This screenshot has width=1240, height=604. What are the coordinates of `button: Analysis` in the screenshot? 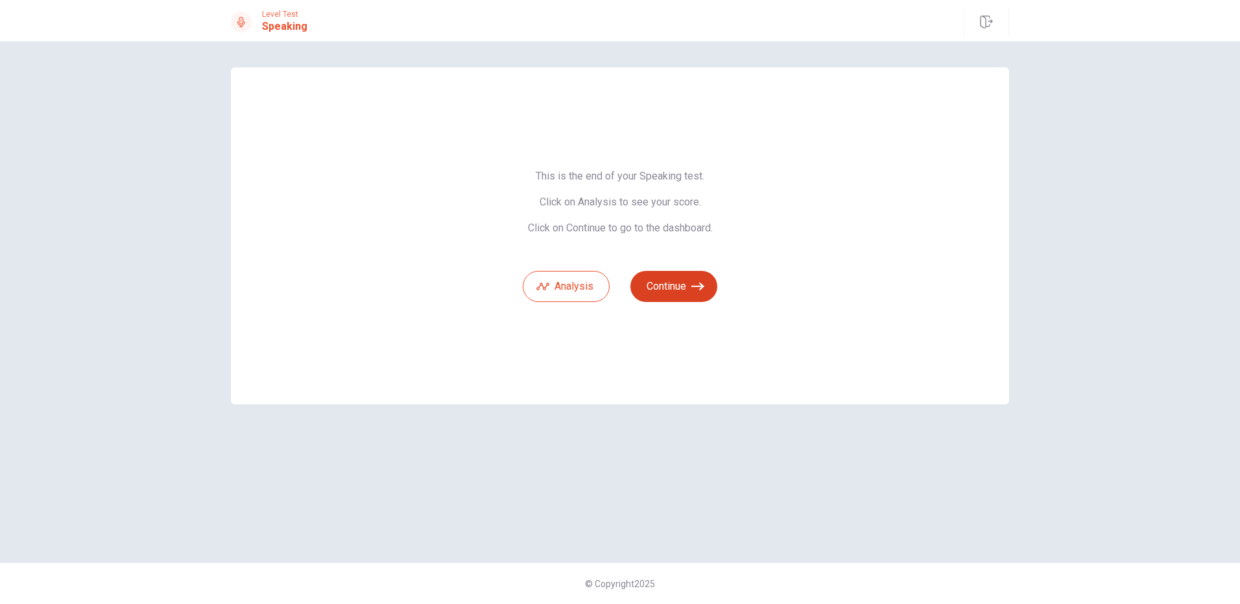 It's located at (566, 287).